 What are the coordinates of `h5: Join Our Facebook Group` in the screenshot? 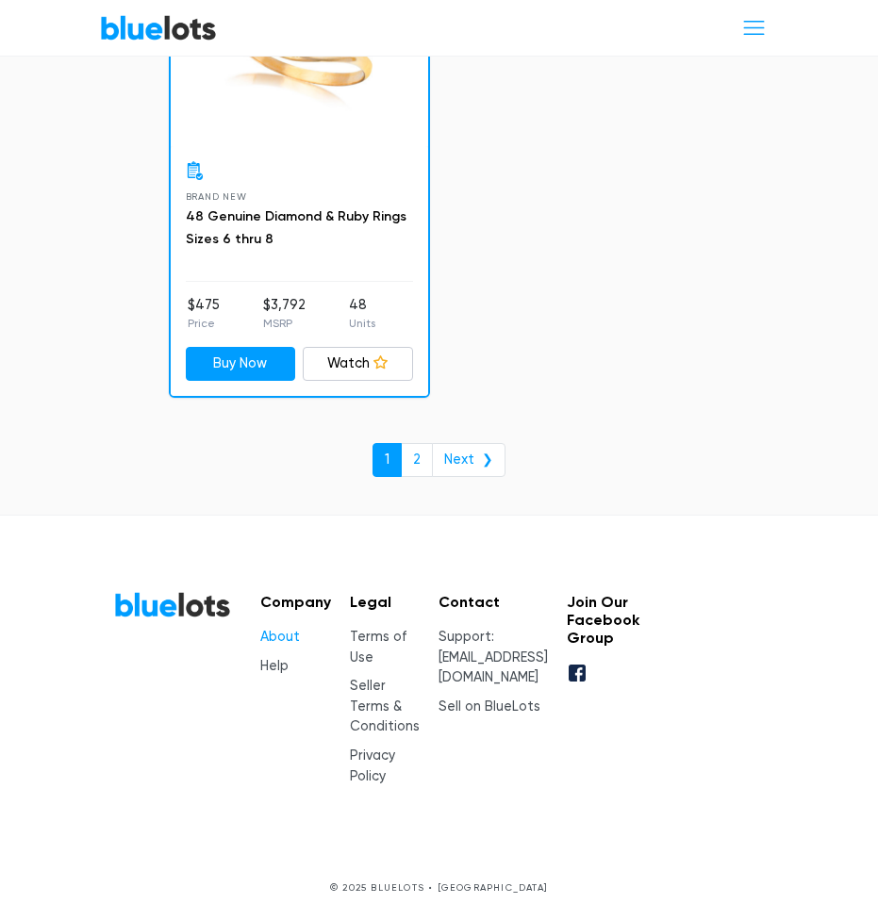 It's located at (604, 620).